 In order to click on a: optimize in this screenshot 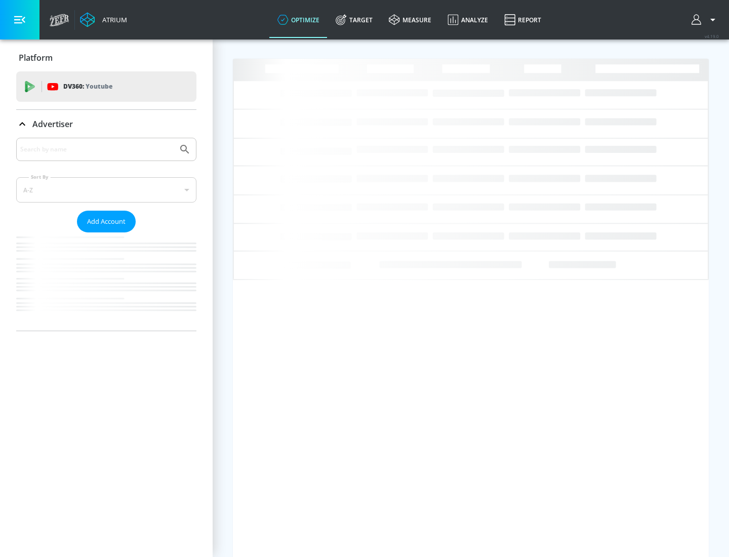, I will do `click(298, 20)`.